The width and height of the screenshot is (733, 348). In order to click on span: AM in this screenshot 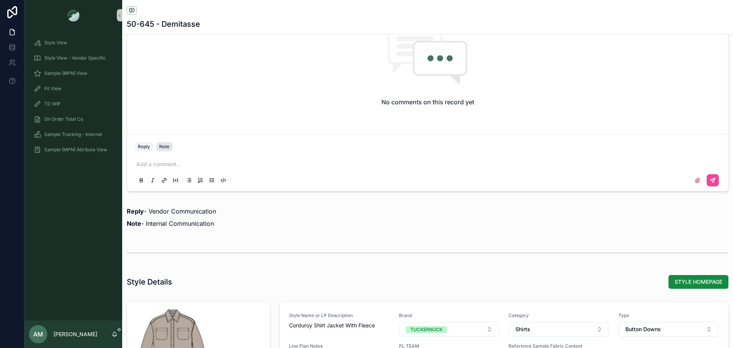, I will do `click(38, 334)`.